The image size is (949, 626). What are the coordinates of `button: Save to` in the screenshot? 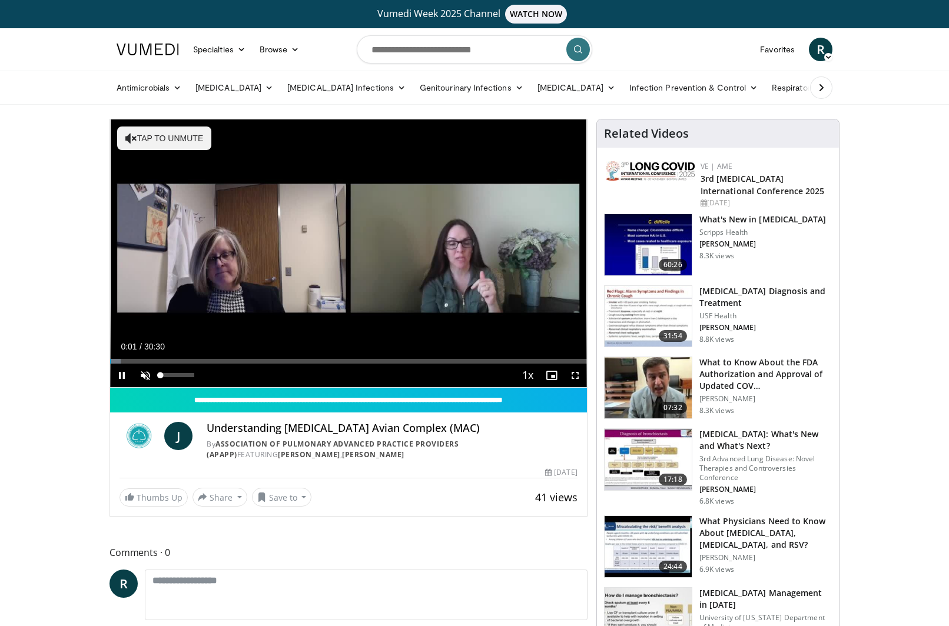 It's located at (282, 497).